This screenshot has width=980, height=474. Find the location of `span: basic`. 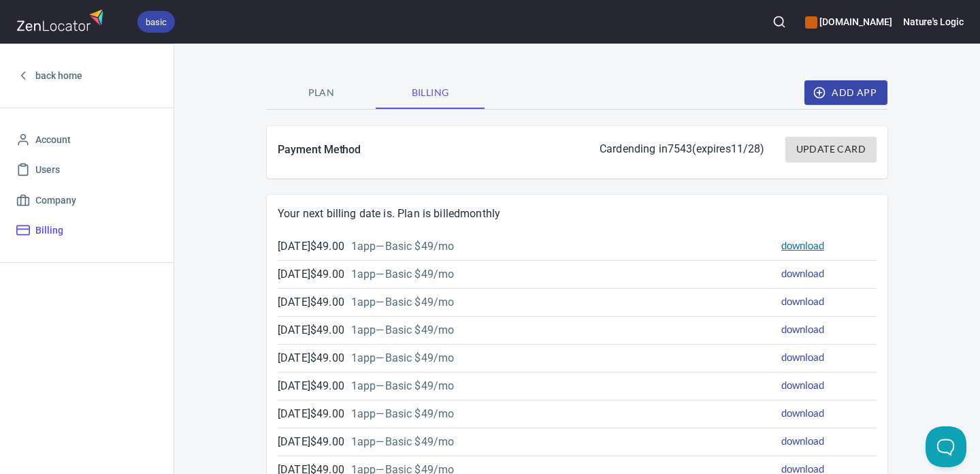

span: basic is located at coordinates (156, 22).